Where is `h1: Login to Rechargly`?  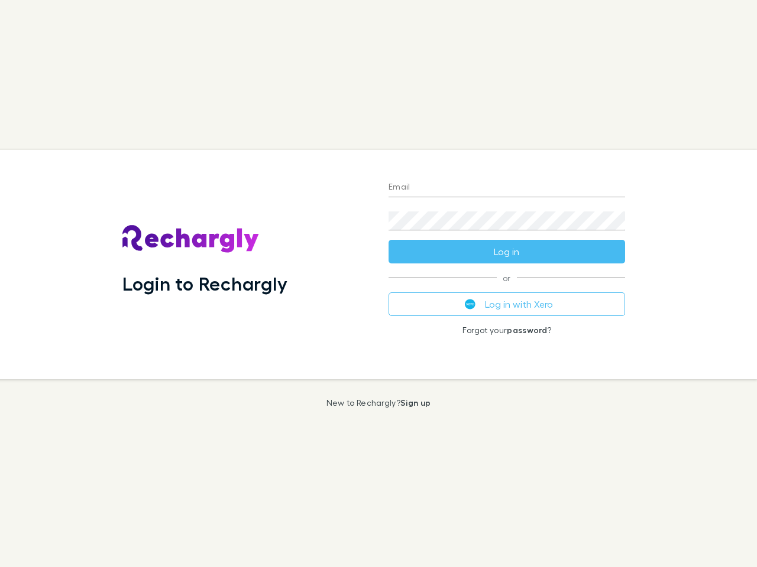 h1: Login to Rechargly is located at coordinates (205, 284).